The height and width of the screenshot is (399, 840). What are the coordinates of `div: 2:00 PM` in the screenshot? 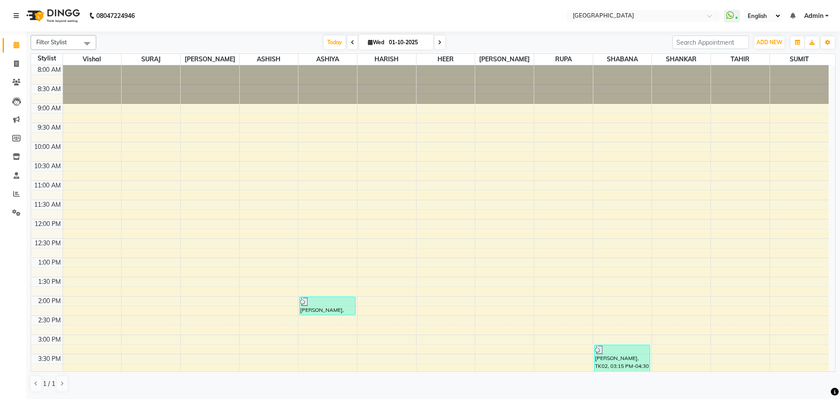 It's located at (49, 301).